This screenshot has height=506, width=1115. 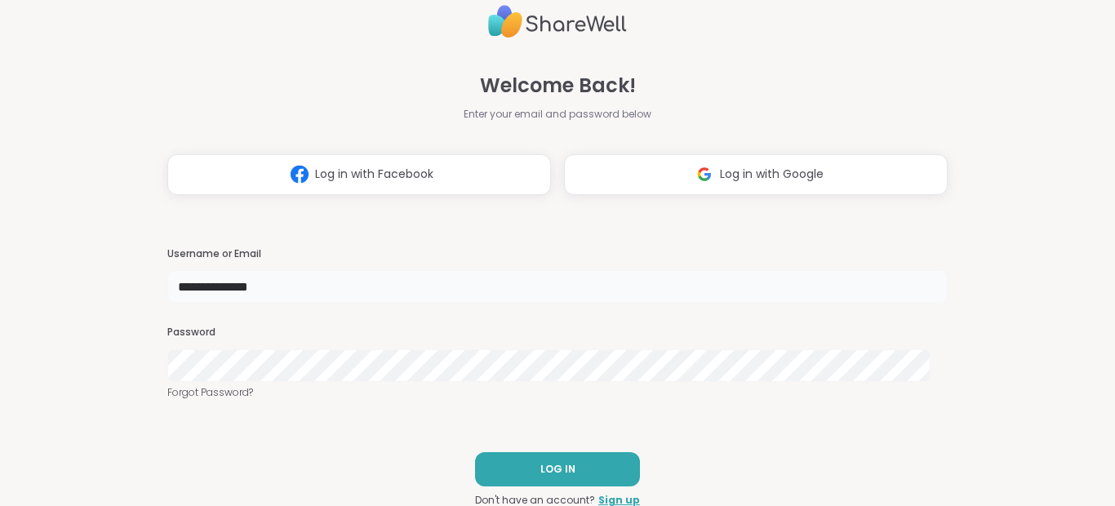 What do you see at coordinates (557, 86) in the screenshot?
I see `span: Welcome Back!` at bounding box center [557, 86].